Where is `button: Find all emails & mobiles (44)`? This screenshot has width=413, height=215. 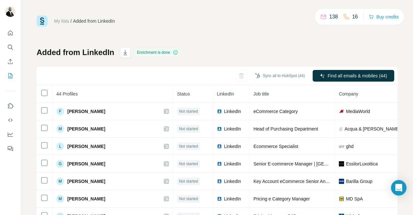
button: Find all emails & mobiles (44) is located at coordinates (354, 76).